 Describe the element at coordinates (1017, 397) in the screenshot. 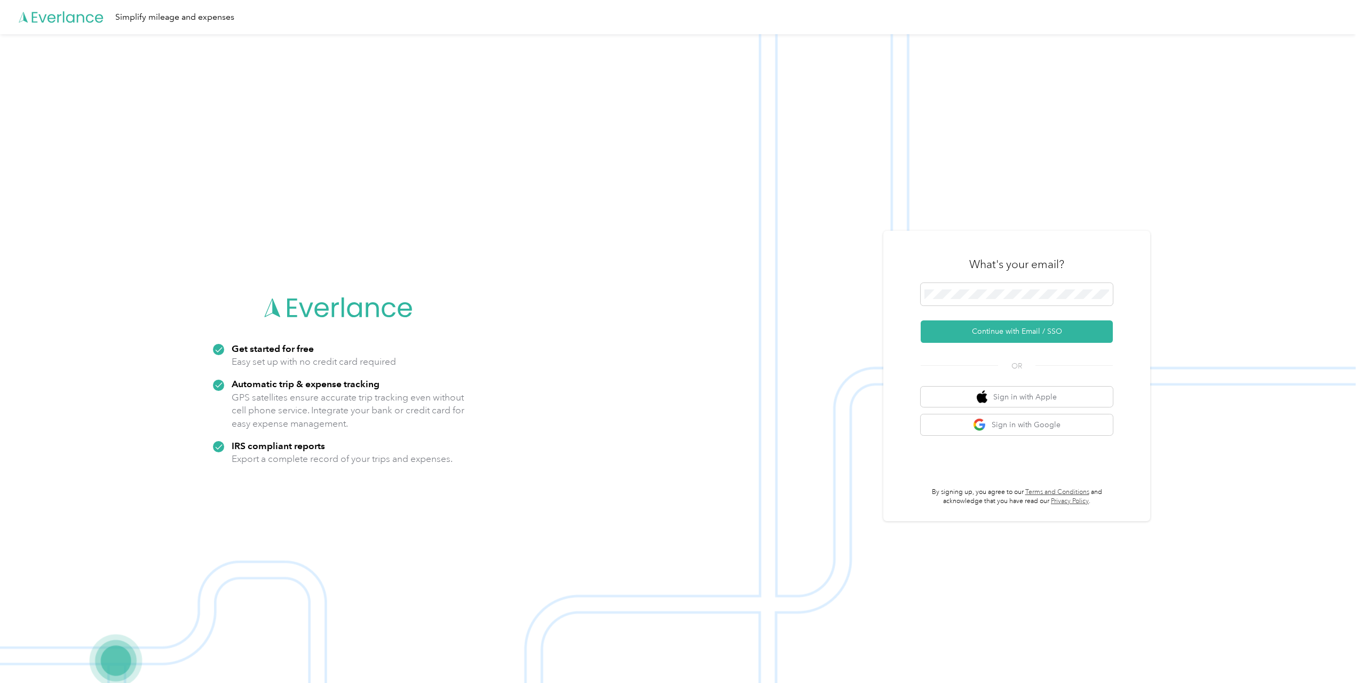

I see `button: apple logoSign in with Apple` at that location.